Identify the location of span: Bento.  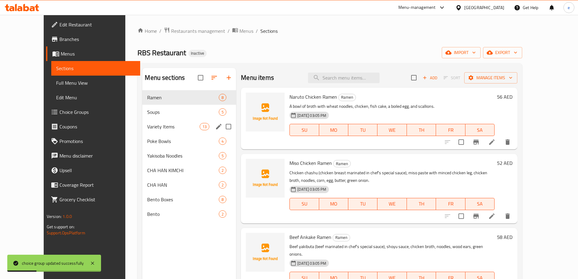
(183, 214).